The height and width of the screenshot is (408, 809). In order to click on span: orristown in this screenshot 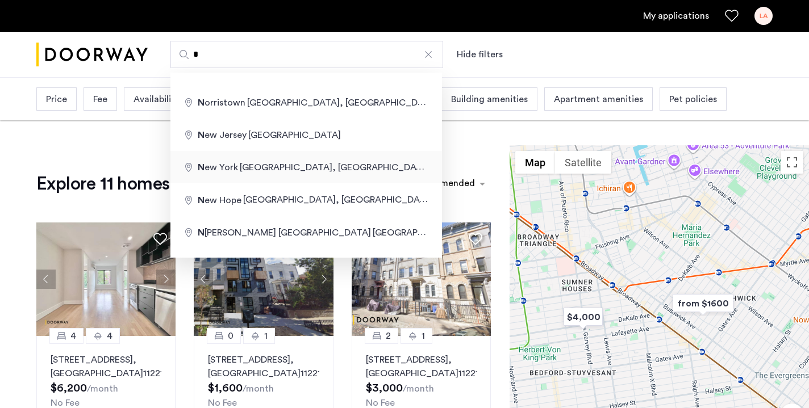, I will do `click(222, 103)`.